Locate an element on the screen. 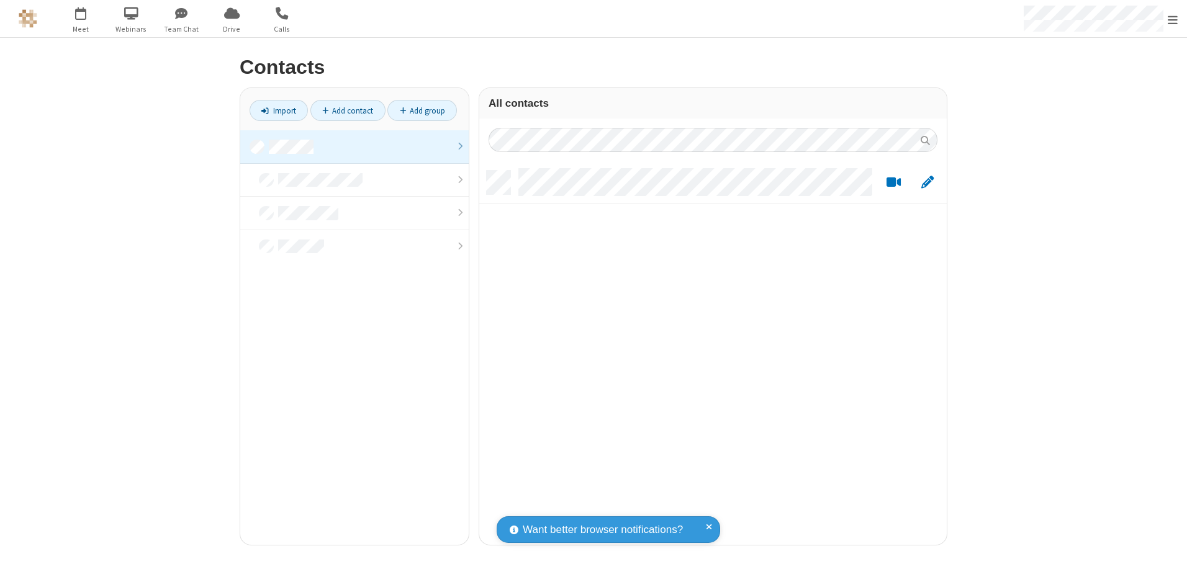 This screenshot has width=1187, height=564. span: Webinars is located at coordinates (131, 29).